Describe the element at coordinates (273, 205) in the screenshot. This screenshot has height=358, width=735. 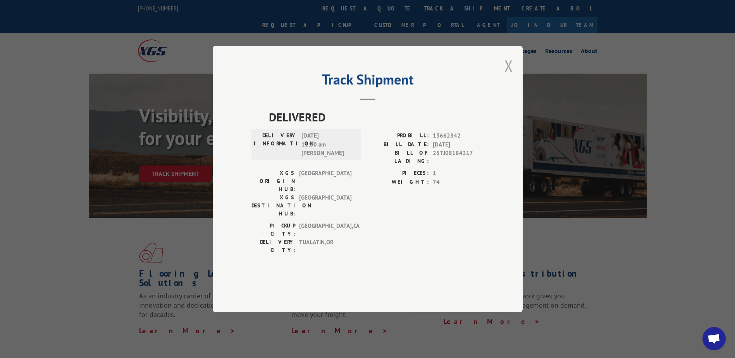
I see `label: XGS DESTINATION HUB:` at that location.